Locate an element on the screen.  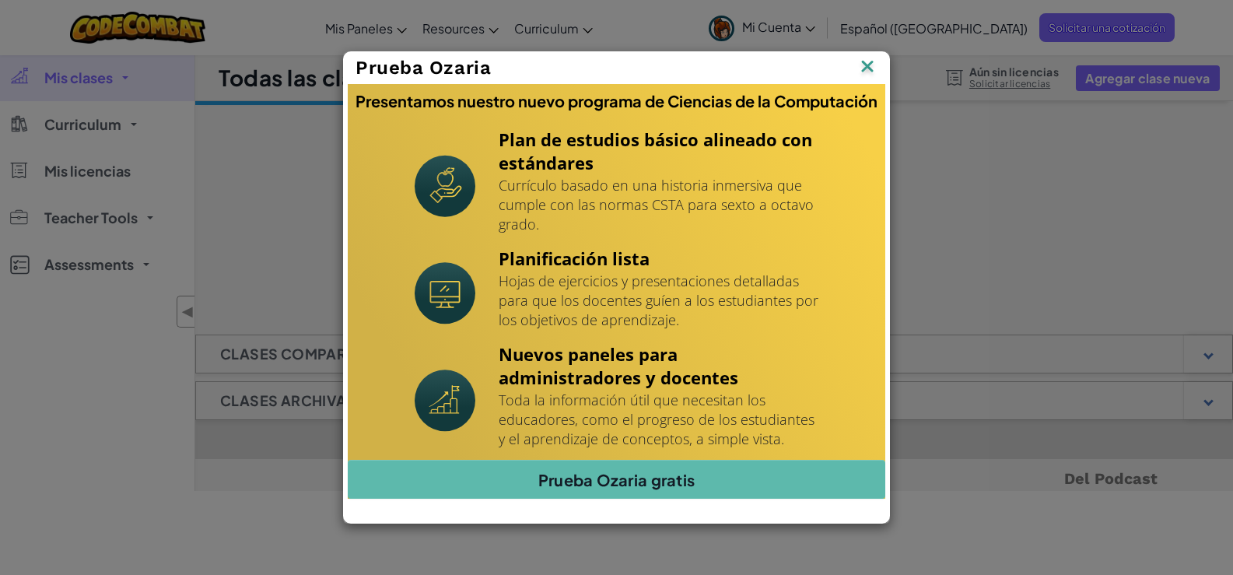
img: Icon_StandardsAlignment.svg is located at coordinates (445, 186).